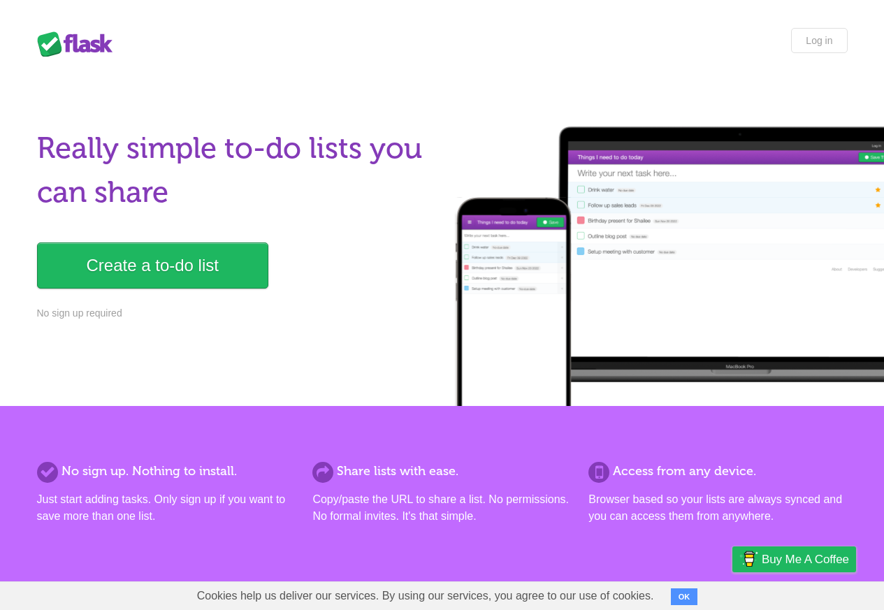 The width and height of the screenshot is (884, 610). What do you see at coordinates (425, 596) in the screenshot?
I see `span: Cookies help us deliver our services. By using our services, you agree to our use of cookies.` at bounding box center [425, 596].